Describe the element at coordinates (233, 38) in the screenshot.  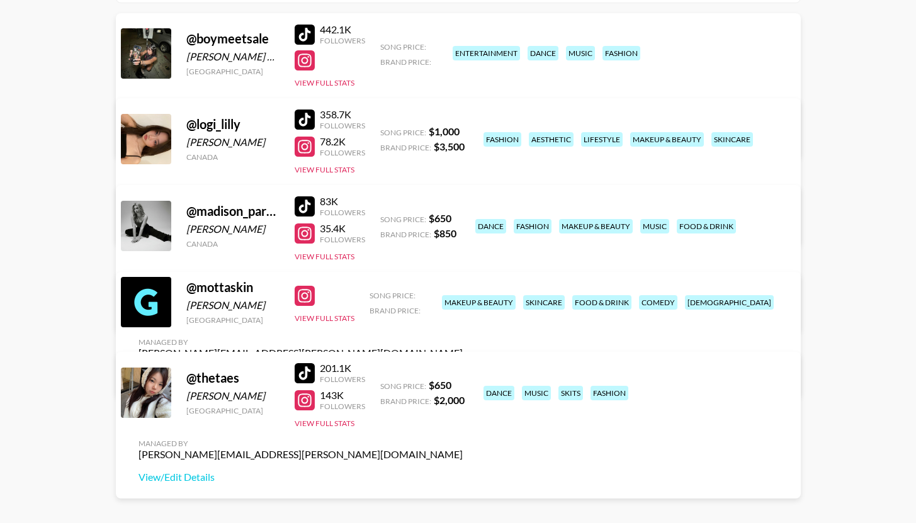
I see `div: @ boymeetsale` at that location.